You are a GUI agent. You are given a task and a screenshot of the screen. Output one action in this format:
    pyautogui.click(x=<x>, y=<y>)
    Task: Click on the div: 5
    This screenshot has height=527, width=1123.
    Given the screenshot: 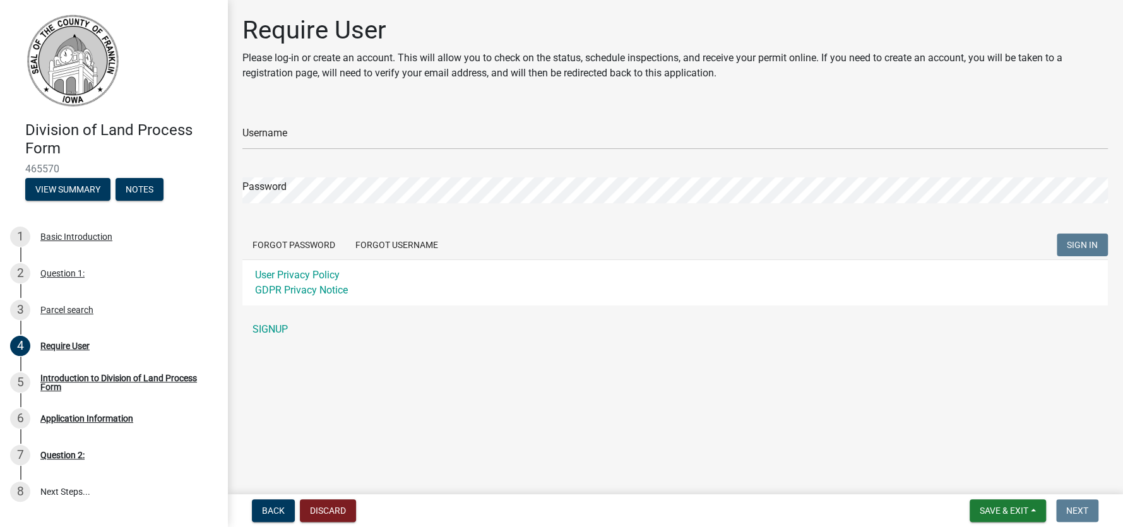 What is the action you would take?
    pyautogui.click(x=20, y=383)
    